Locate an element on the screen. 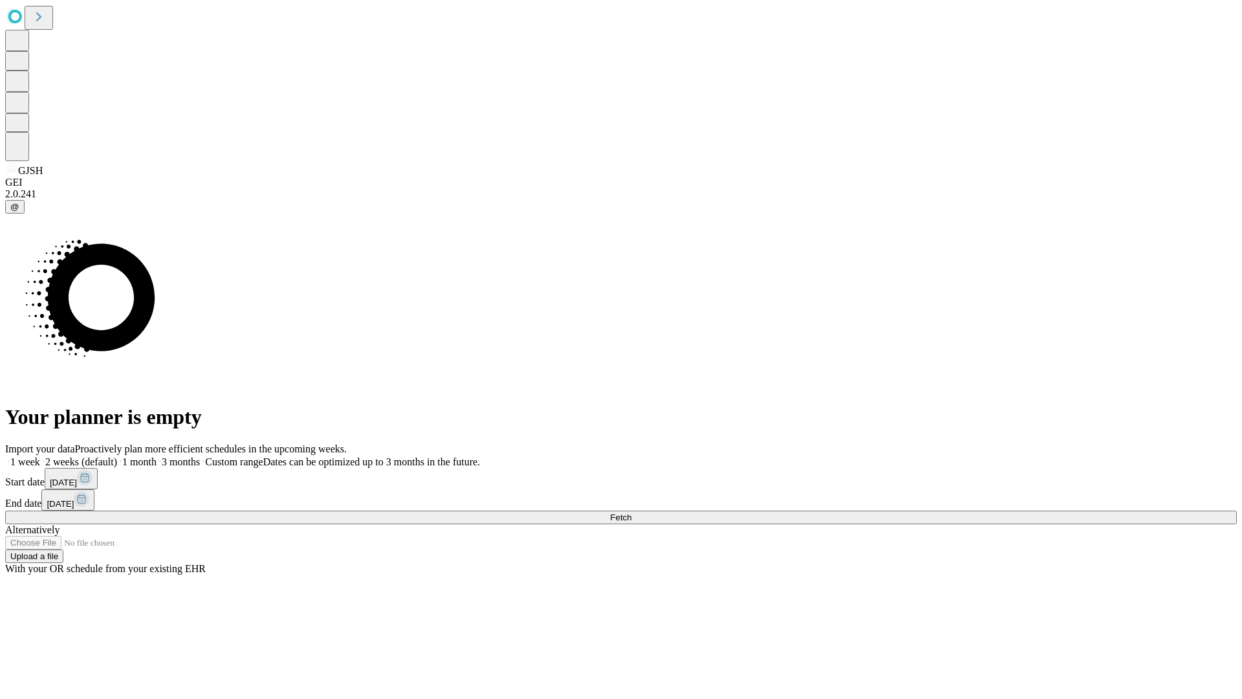 This screenshot has width=1242, height=699. span: Proactively plan more efficient schedules in the upcoming weeks. is located at coordinates (211, 448).